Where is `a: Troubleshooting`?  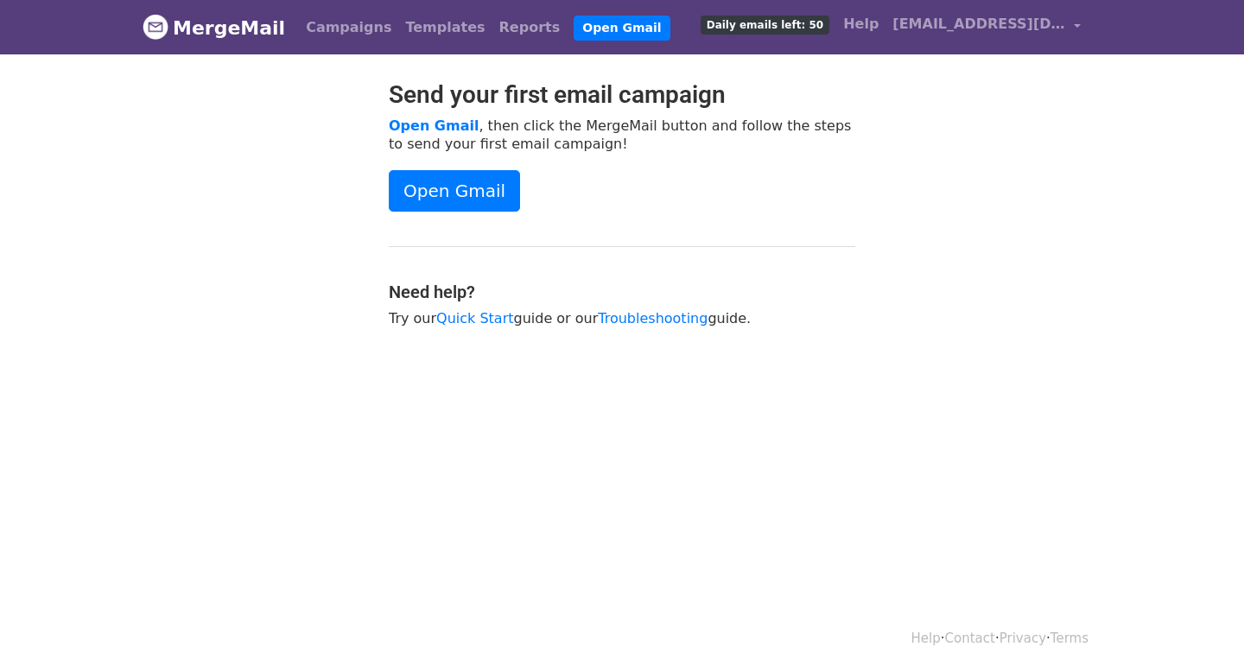
a: Troubleshooting is located at coordinates (652, 318).